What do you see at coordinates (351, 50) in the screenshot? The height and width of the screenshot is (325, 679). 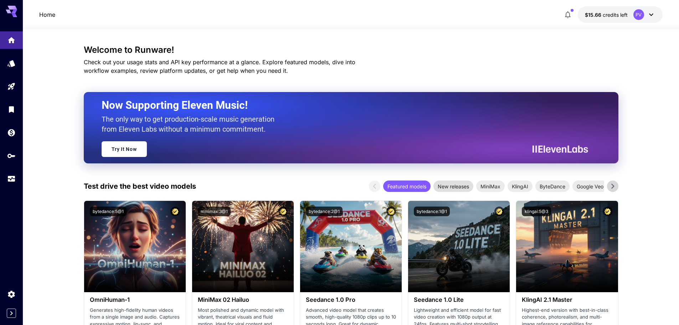 I see `h3: Welcome to Runware!` at bounding box center [351, 50].